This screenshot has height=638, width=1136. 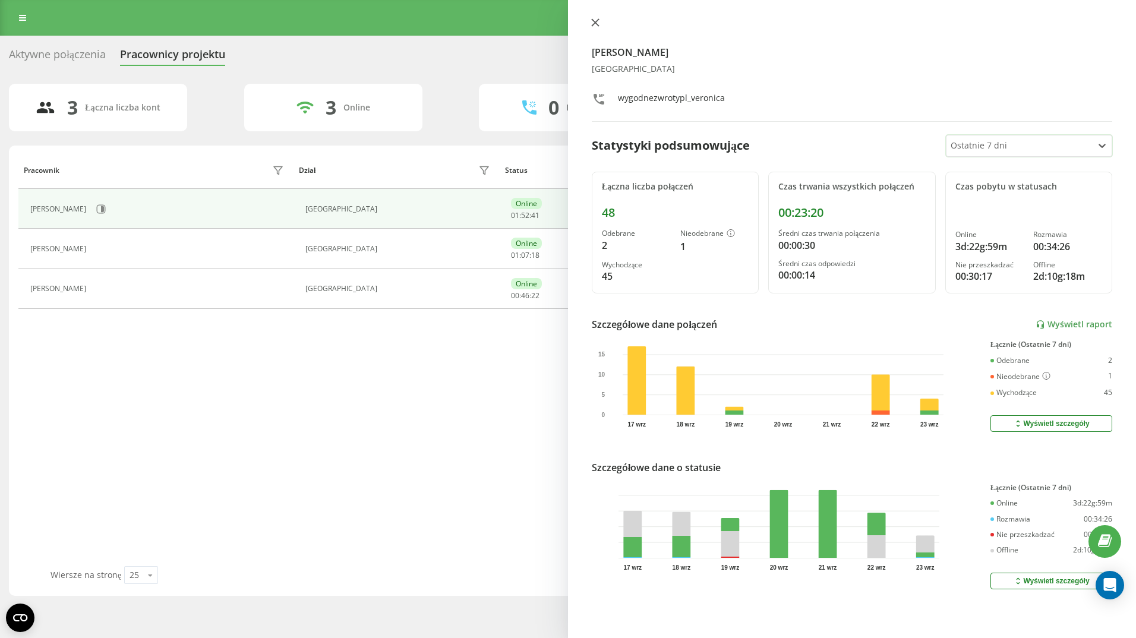 What do you see at coordinates (656, 468) in the screenshot?
I see `div: Szczegółowe dane o statusie` at bounding box center [656, 468].